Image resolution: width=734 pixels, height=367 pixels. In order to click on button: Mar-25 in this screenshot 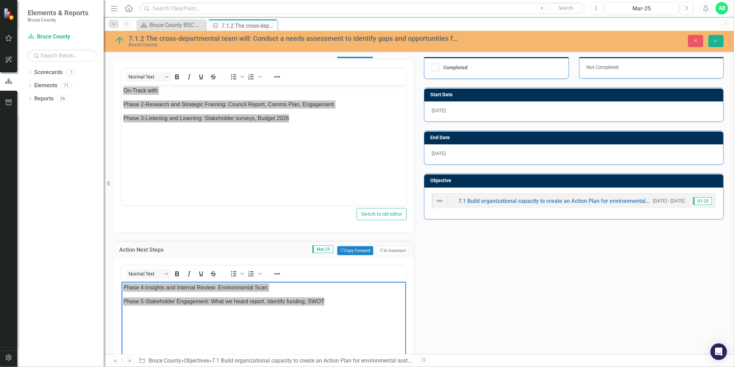, I will do `click(642, 8)`.